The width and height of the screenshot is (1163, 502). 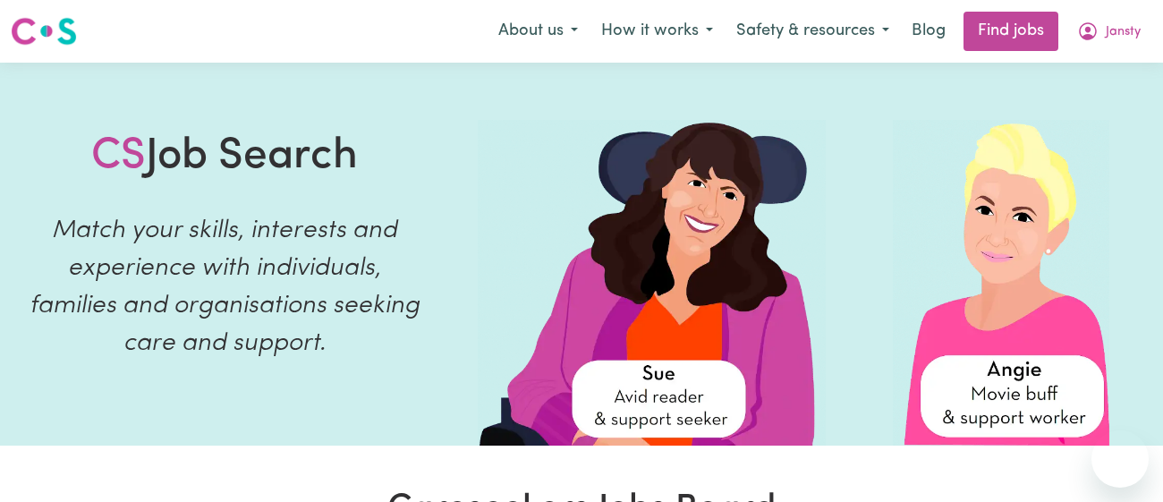 I want to click on button: How it works, so click(x=657, y=31).